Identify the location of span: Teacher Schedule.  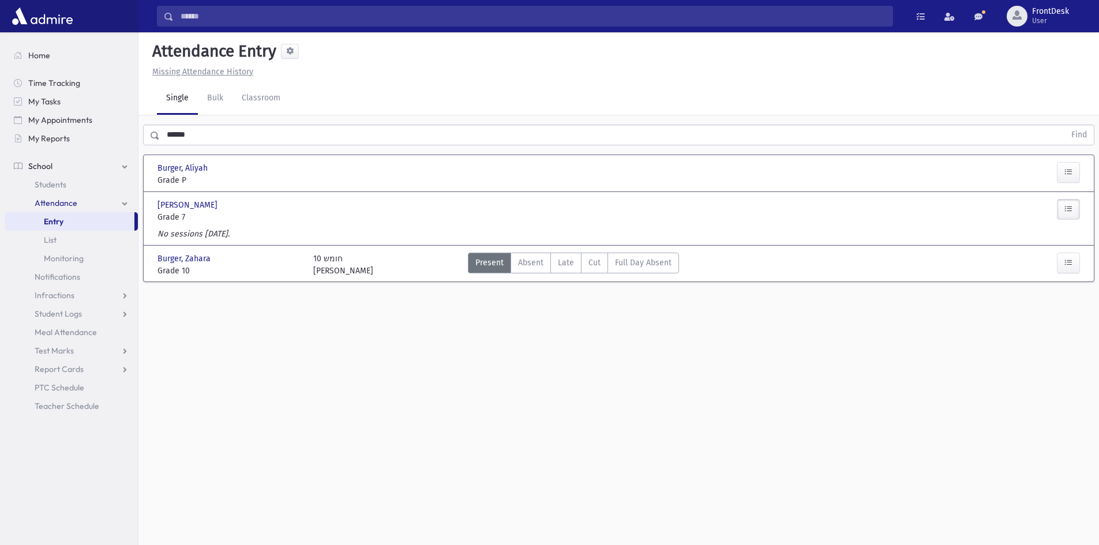
(67, 406).